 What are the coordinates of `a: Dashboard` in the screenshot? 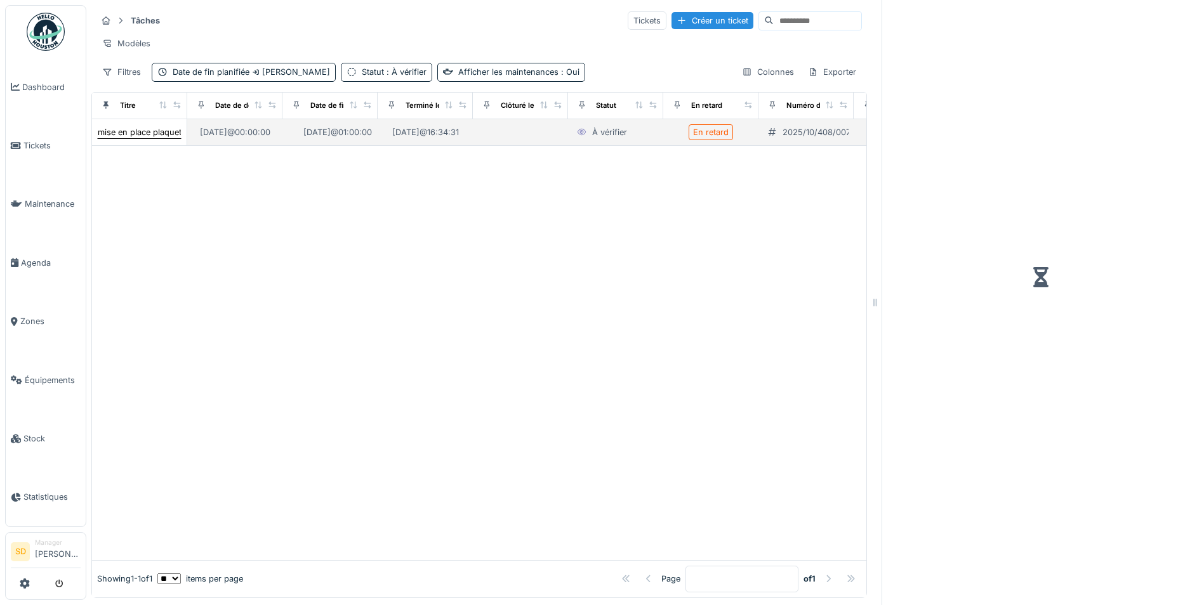 It's located at (46, 87).